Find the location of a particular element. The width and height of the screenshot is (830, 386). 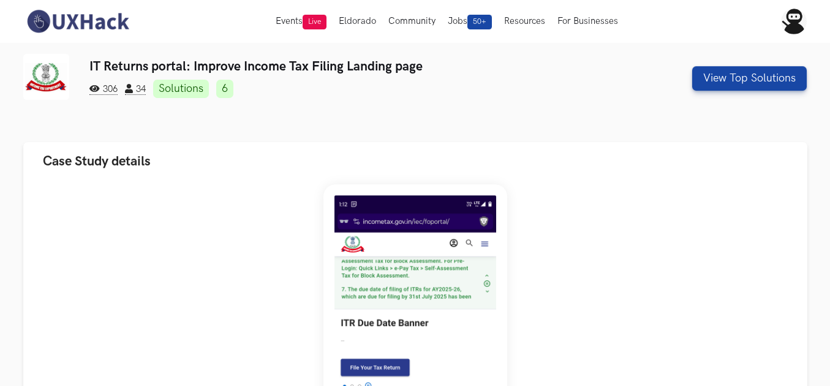

a: 6 is located at coordinates (225, 89).